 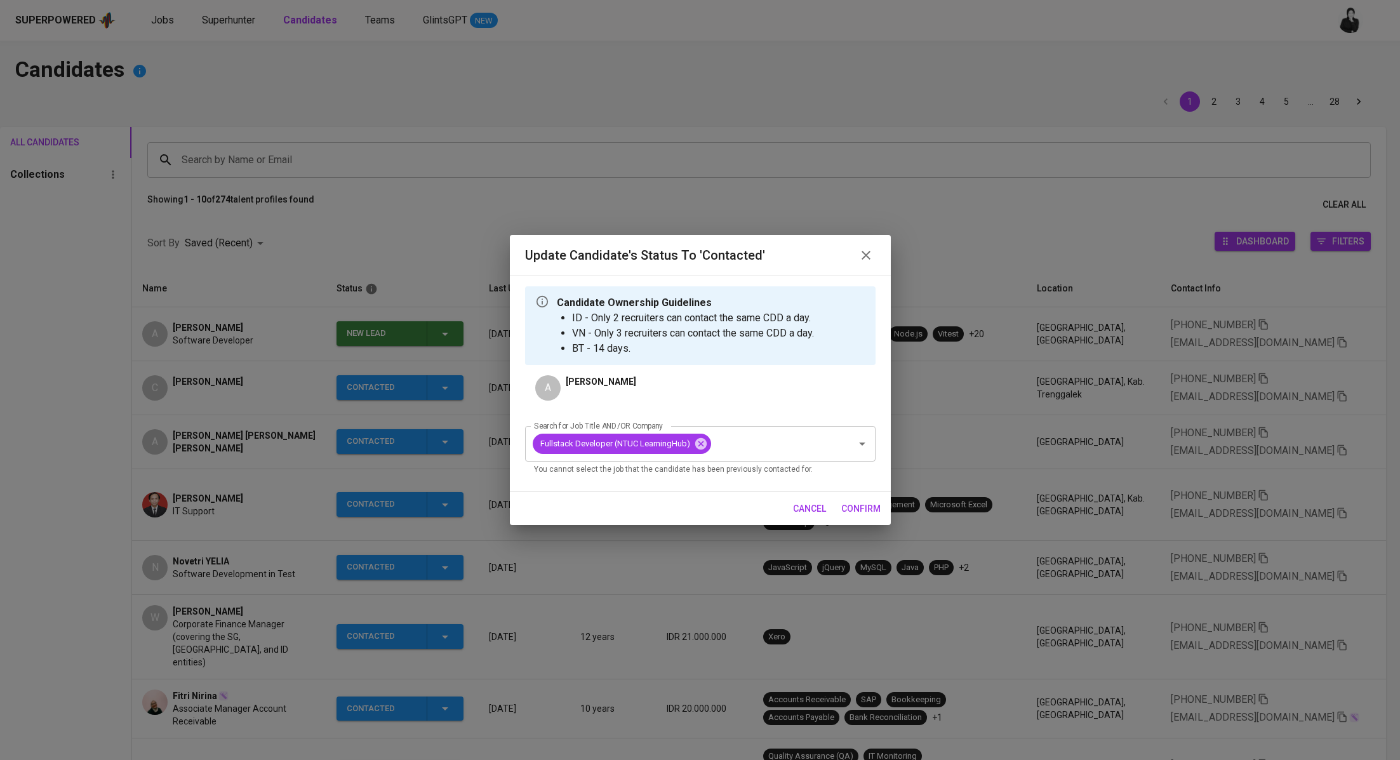 What do you see at coordinates (692, 318) in the screenshot?
I see `li: ID - Only 2 recruiters can contact the same CDD a day.` at bounding box center [692, 318].